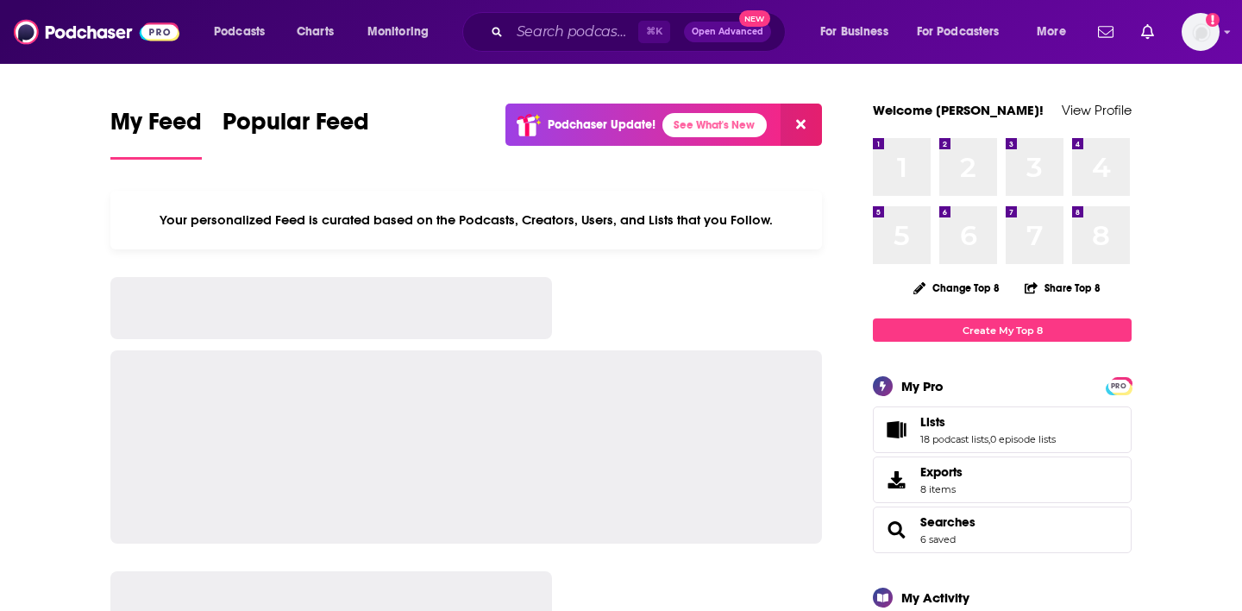  Describe the element at coordinates (1003, 330) in the screenshot. I see `a: Create My Top 8` at that location.